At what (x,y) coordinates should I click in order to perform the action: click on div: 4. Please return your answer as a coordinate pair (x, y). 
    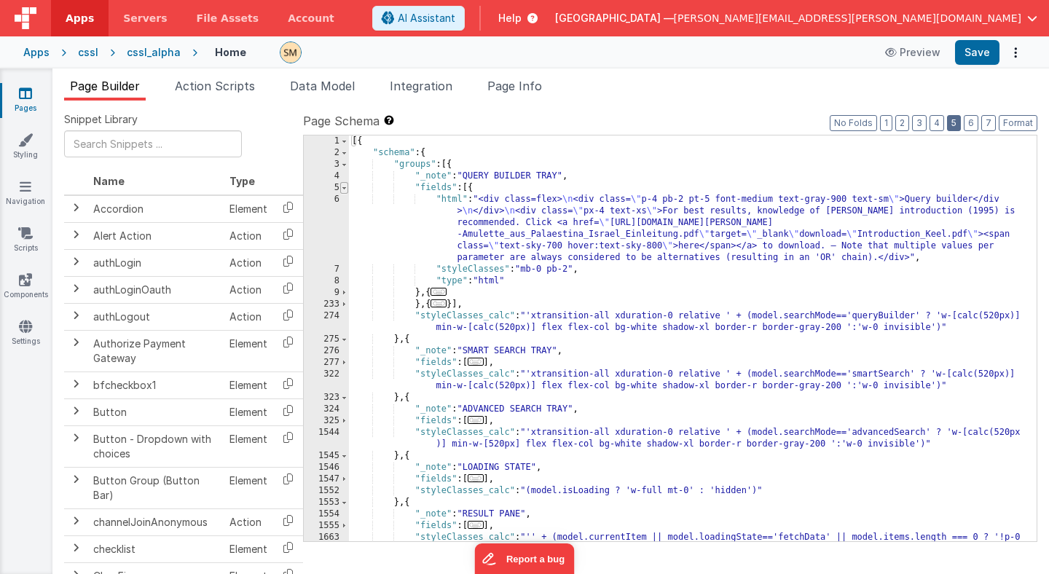
    Looking at the image, I should click on (326, 176).